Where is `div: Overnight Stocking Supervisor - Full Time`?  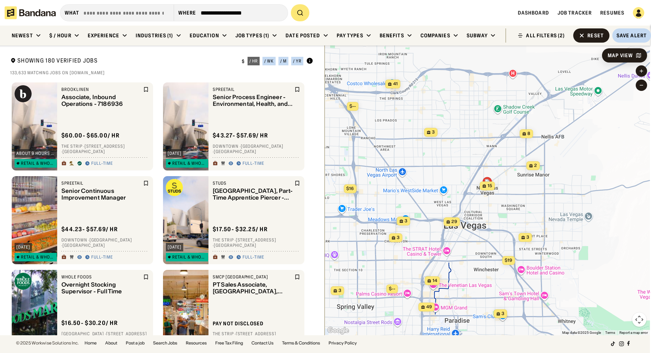 div: Overnight Stocking Supervisor - Full Time is located at coordinates (102, 288).